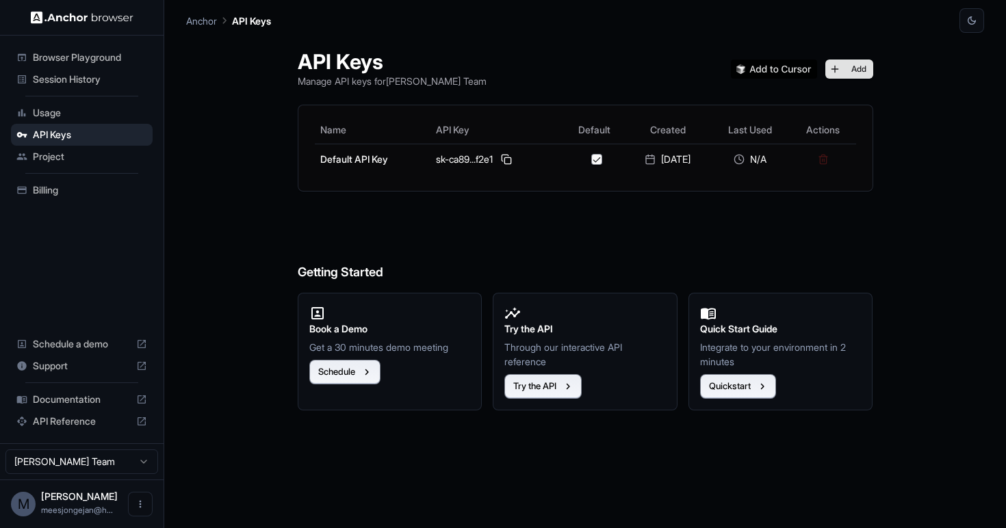 The image size is (1006, 528). I want to click on img: Add anchorbrowser MCP server to Cursor, so click(774, 69).